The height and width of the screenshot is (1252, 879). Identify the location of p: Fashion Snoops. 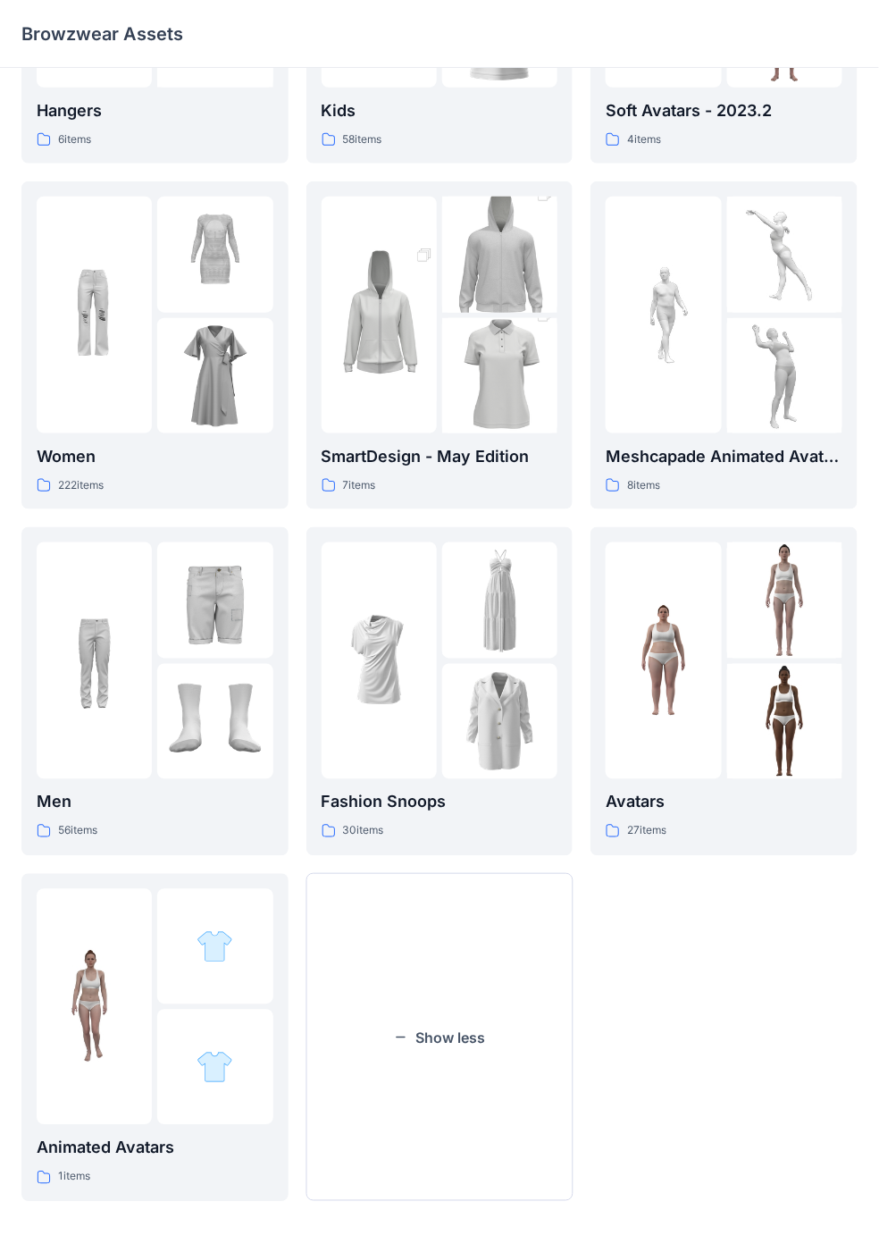
(440, 802).